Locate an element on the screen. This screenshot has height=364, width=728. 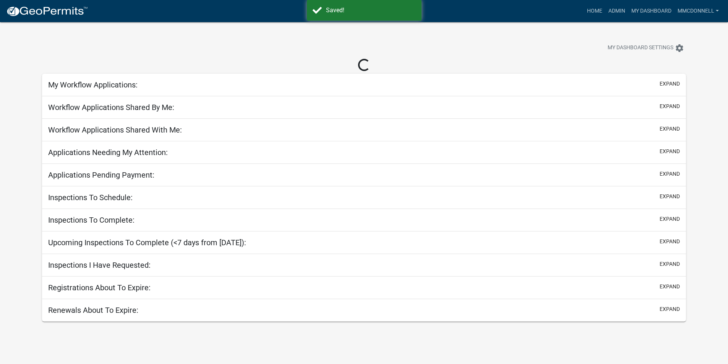
a: mmcdonnell is located at coordinates (698, 11).